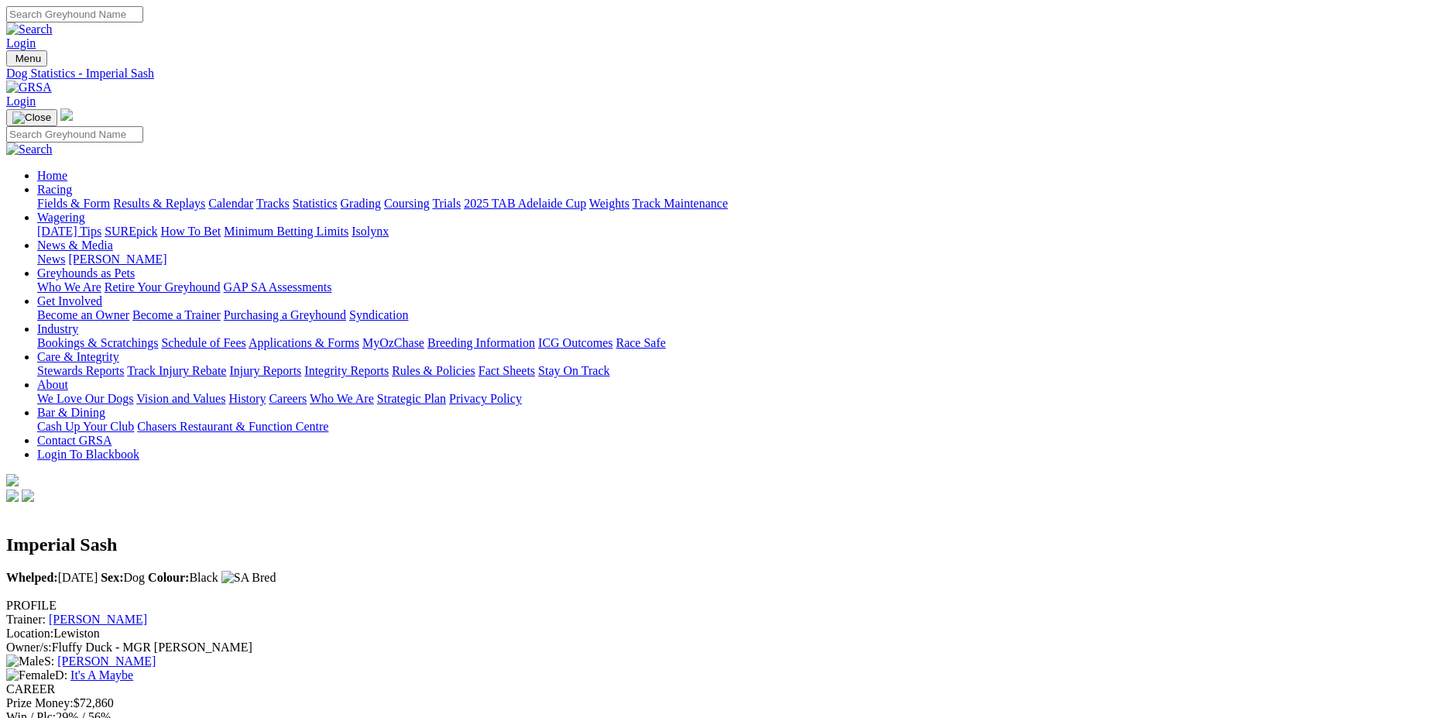  What do you see at coordinates (70, 300) in the screenshot?
I see `a: Get Involved` at bounding box center [70, 300].